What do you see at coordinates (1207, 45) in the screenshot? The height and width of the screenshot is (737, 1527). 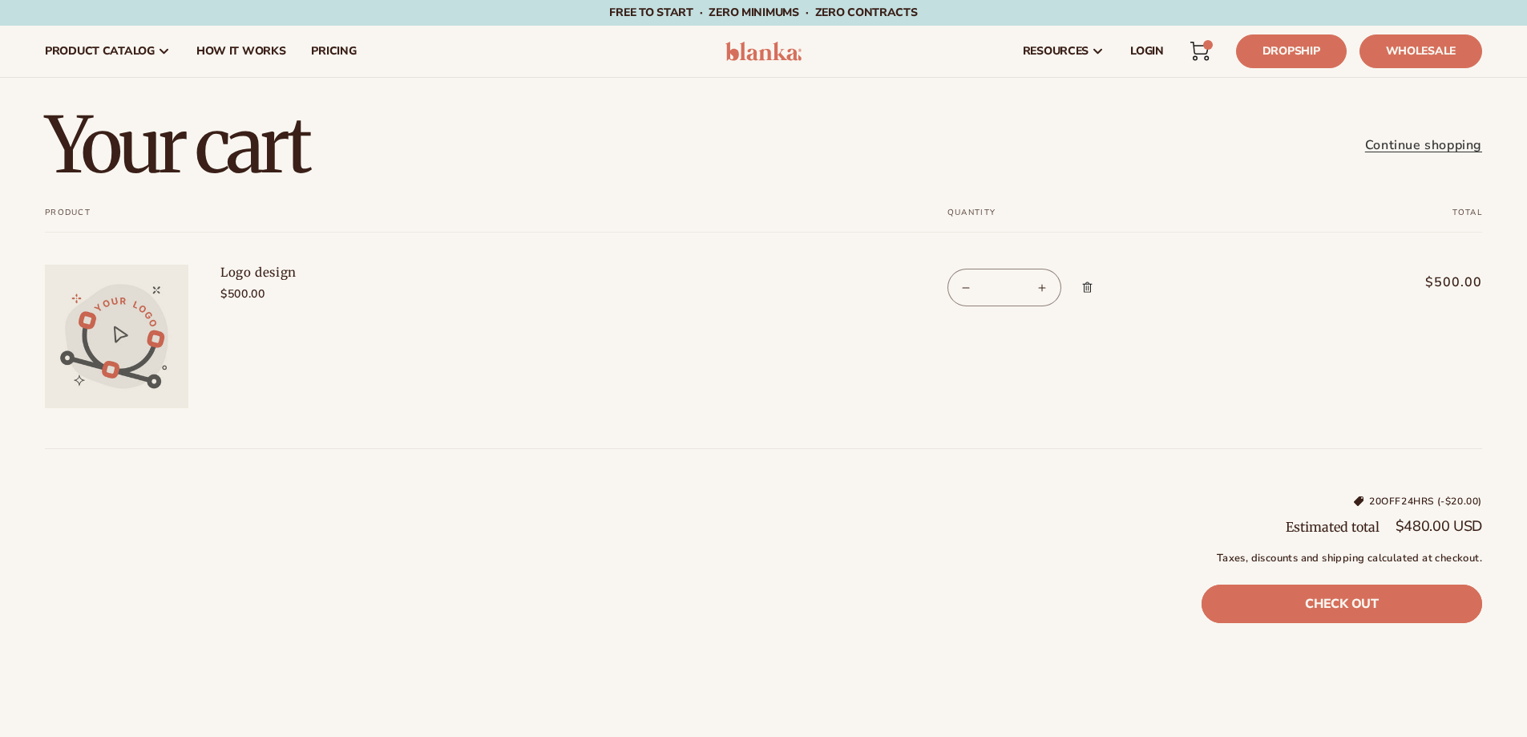 I see `span: 1` at bounding box center [1207, 45].